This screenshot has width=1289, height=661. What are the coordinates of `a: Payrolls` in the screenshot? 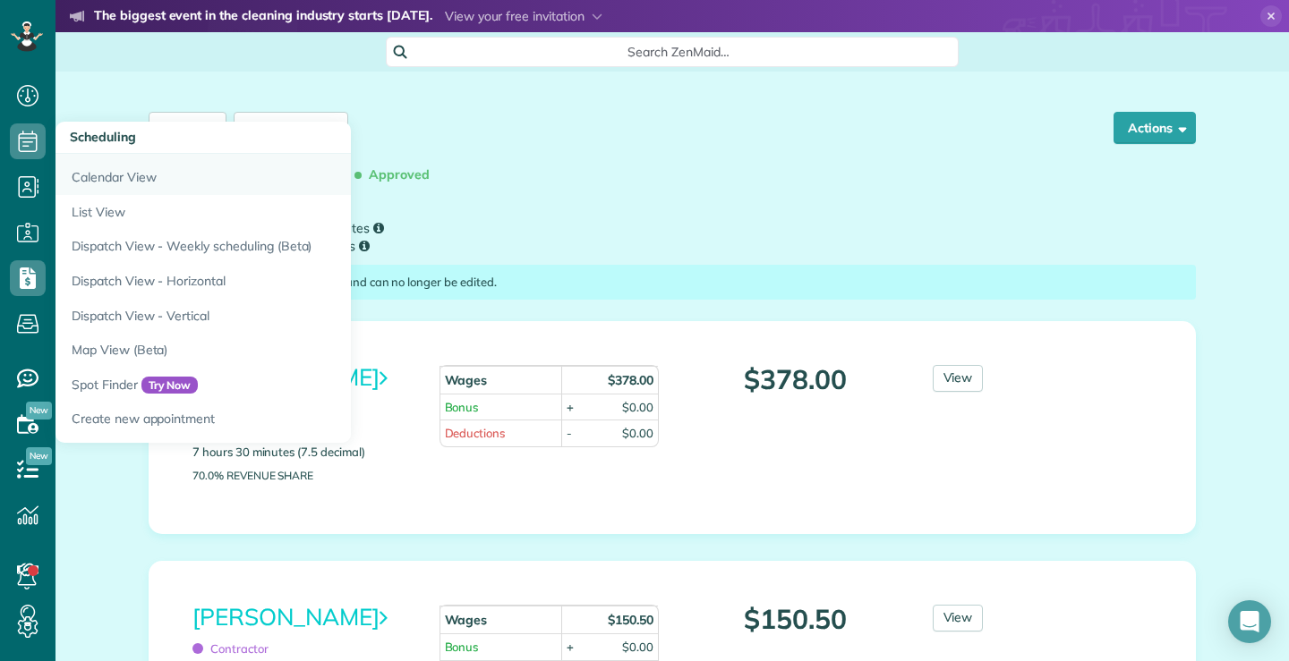 It's located at (187, 128).